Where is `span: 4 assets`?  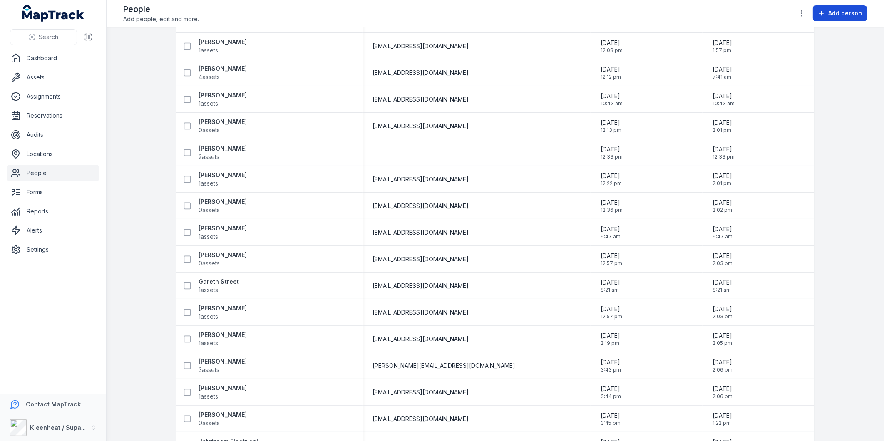 span: 4 assets is located at coordinates (209, 77).